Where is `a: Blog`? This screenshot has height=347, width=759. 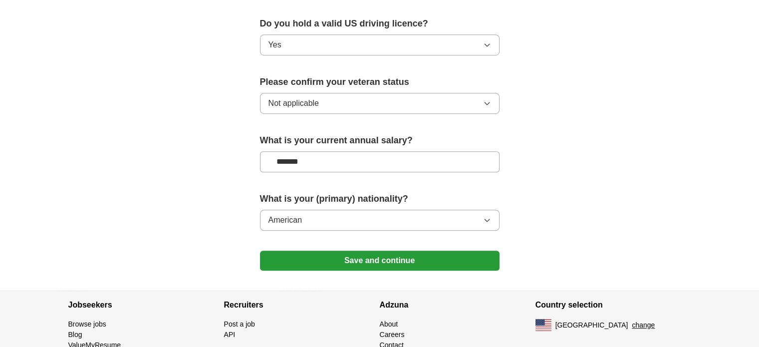
a: Blog is located at coordinates (75, 334).